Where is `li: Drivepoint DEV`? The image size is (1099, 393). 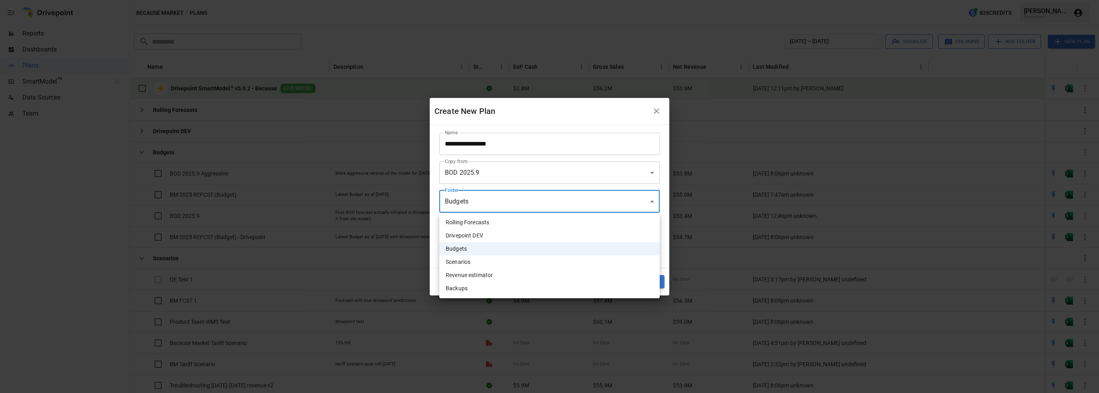
li: Drivepoint DEV is located at coordinates (550, 235).